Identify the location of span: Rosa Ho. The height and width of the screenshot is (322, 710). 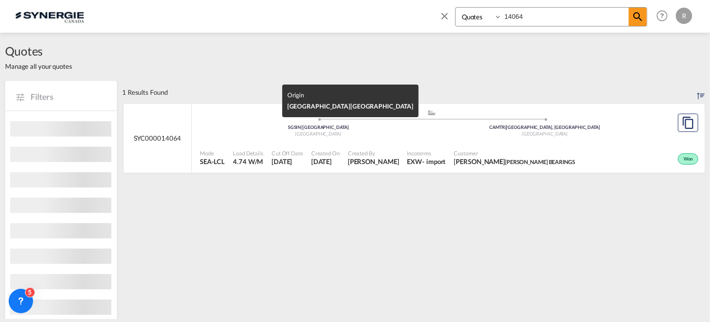
(373, 161).